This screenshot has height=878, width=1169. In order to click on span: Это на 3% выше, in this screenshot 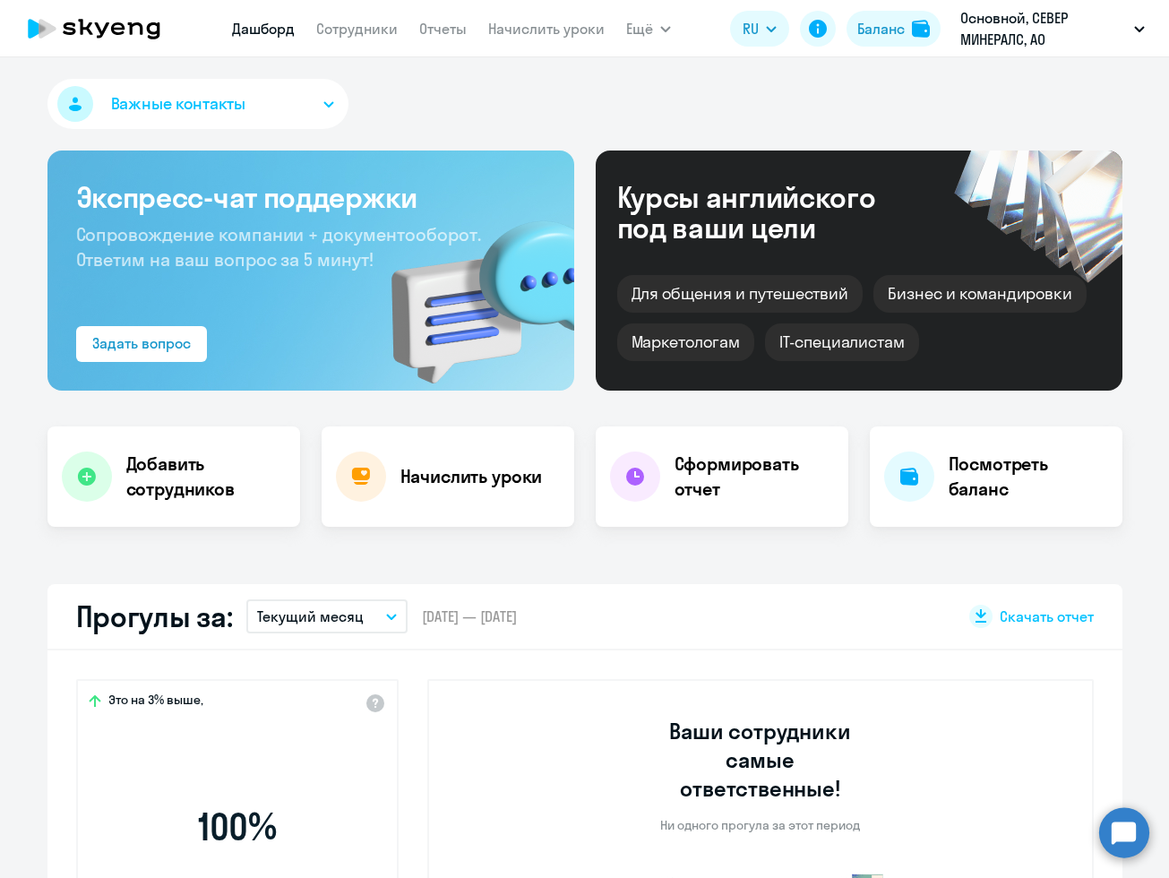, I will do `click(156, 702)`.